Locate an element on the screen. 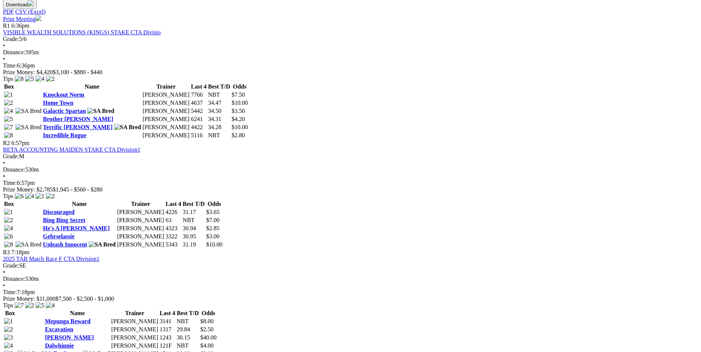 This screenshot has width=701, height=352. span: R2 is located at coordinates (6, 143).